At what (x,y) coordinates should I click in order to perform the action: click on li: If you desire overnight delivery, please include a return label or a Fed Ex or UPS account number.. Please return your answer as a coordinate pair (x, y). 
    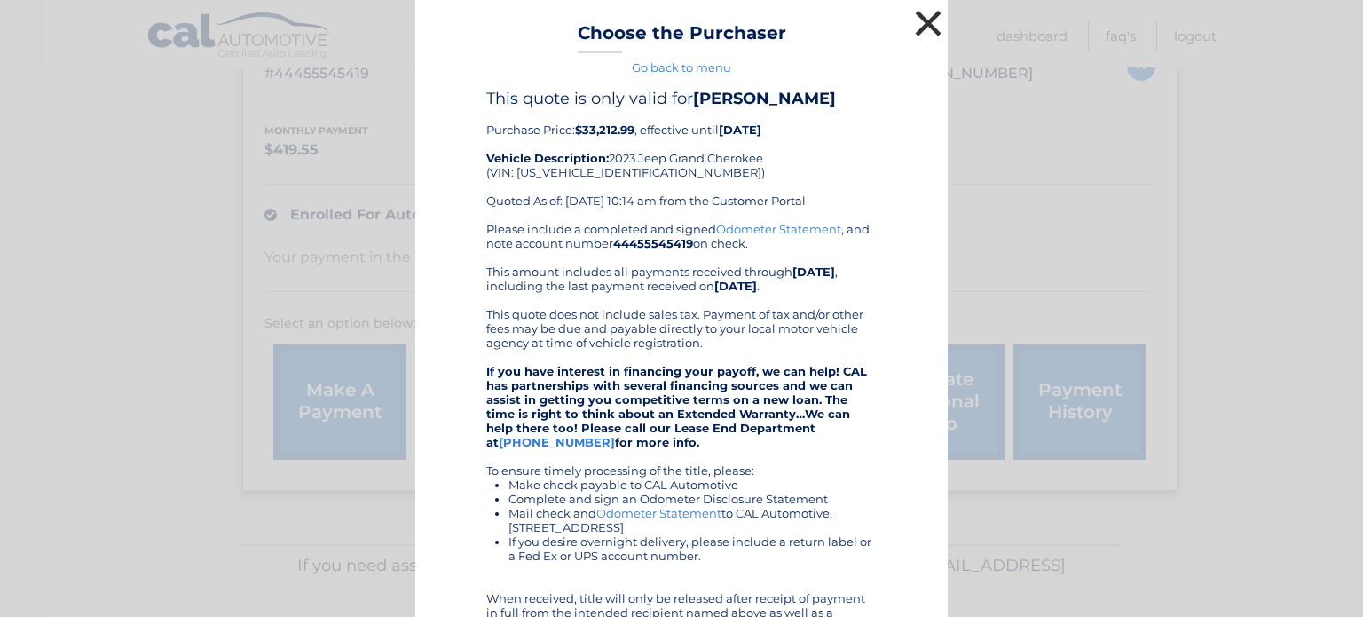
    Looking at the image, I should click on (692, 548).